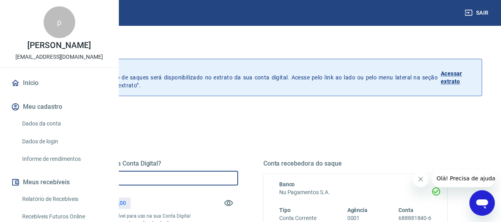 Image resolution: width=501 pixels, height=222 pixels. I want to click on h5: Quanto deseja sacar da Conta Digital?, so click(146, 163).